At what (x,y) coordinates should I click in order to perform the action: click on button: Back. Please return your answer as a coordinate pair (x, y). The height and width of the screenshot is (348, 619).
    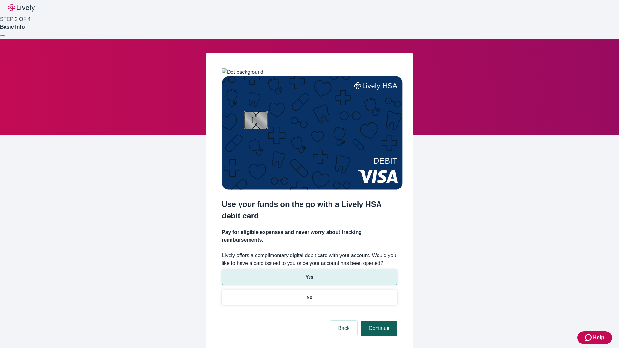
    Looking at the image, I should click on (344, 329).